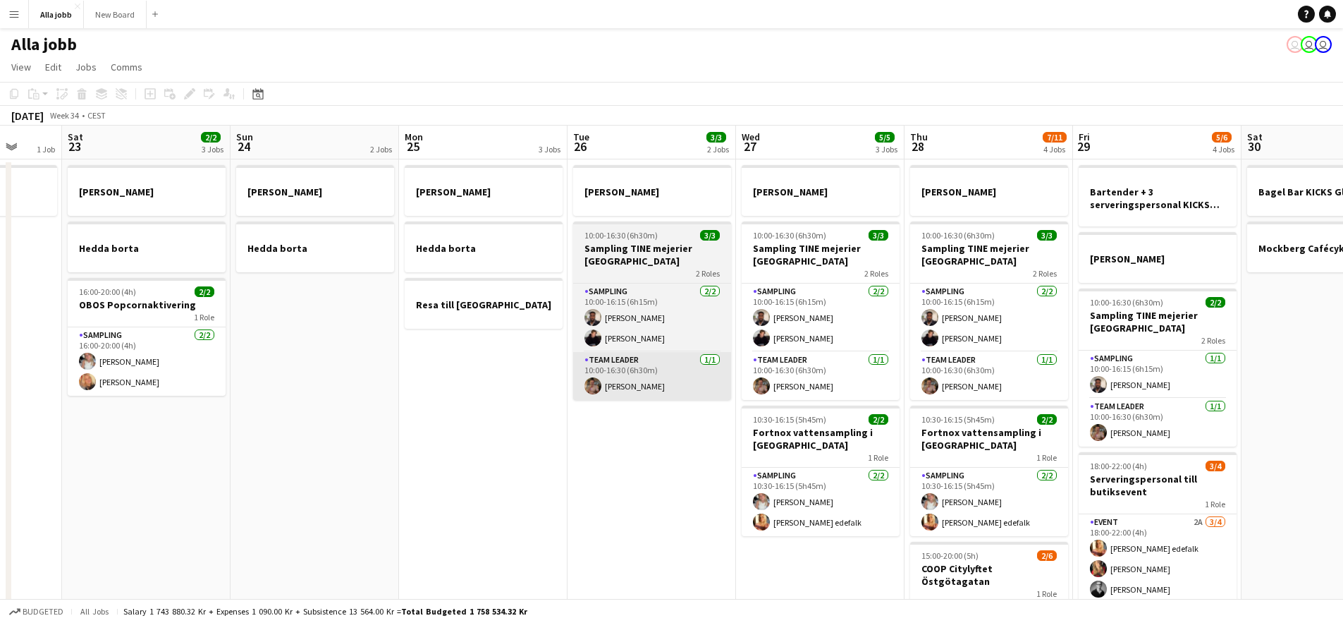  What do you see at coordinates (325, 611) in the screenshot?
I see `div: Salary 1 743 880.32 kr + Expenses 1 090.00 kr + Subsistence 13 564.00 kr =` at bounding box center [325, 611].